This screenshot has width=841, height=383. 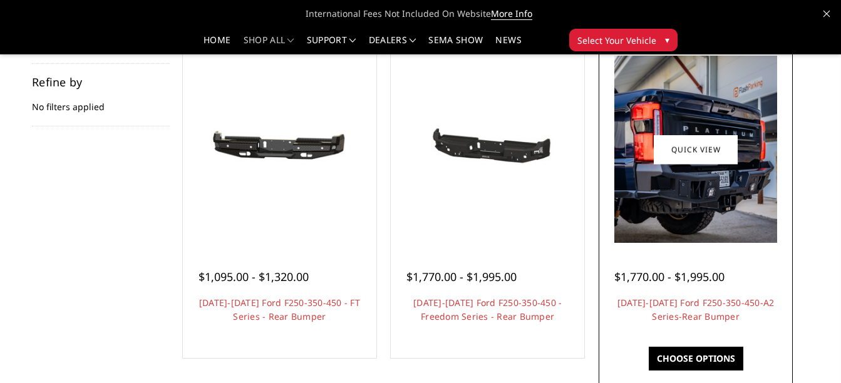 What do you see at coordinates (269, 44) in the screenshot?
I see `a: shop all` at bounding box center [269, 44].